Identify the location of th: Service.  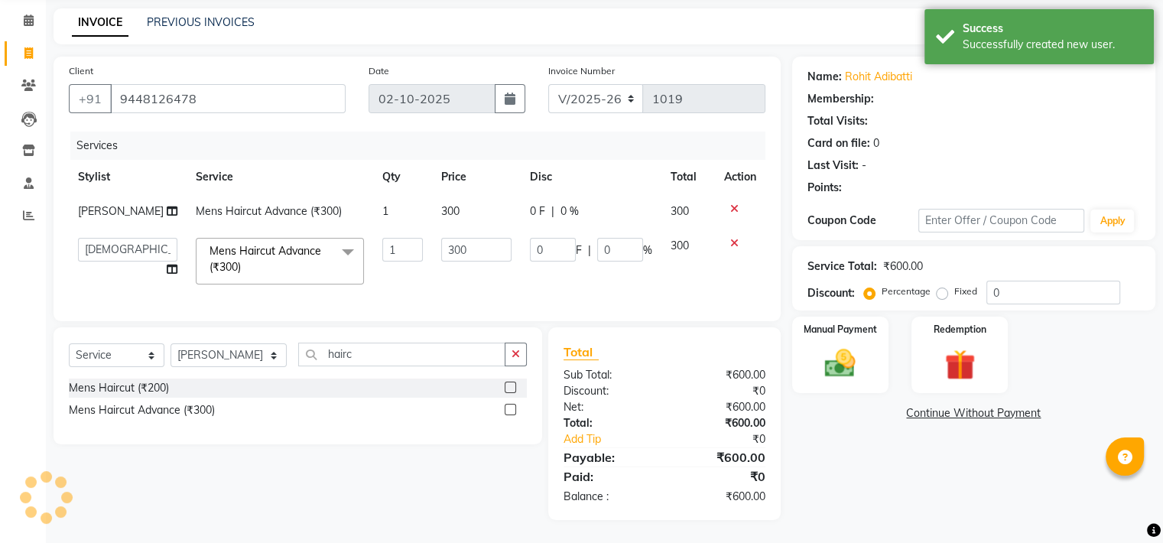
(280, 177).